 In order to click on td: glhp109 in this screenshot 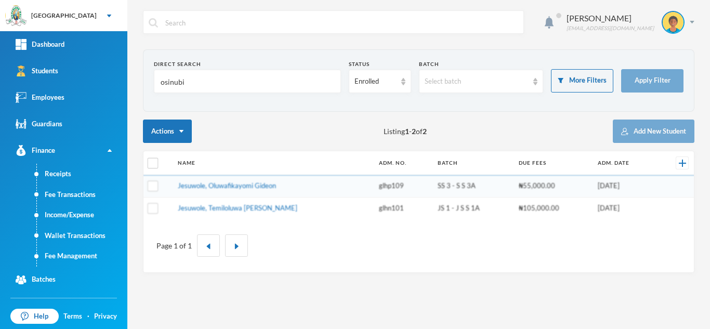, I will do `click(403, 186)`.